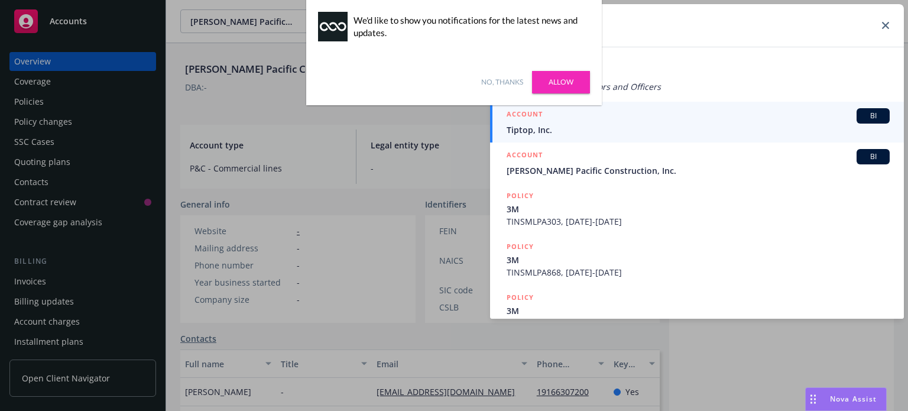 This screenshot has width=908, height=411. I want to click on div: Drag to move, so click(813, 399).